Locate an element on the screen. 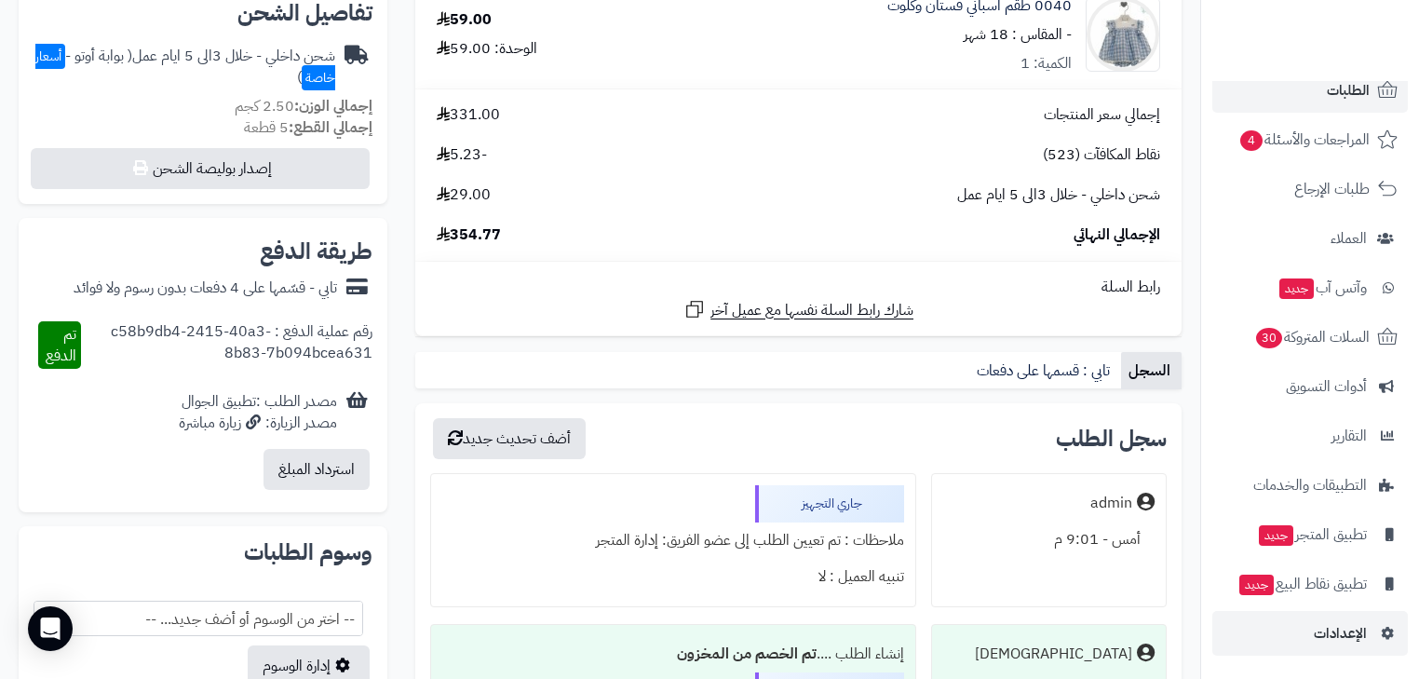  div: رابط السلة is located at coordinates (798, 287).